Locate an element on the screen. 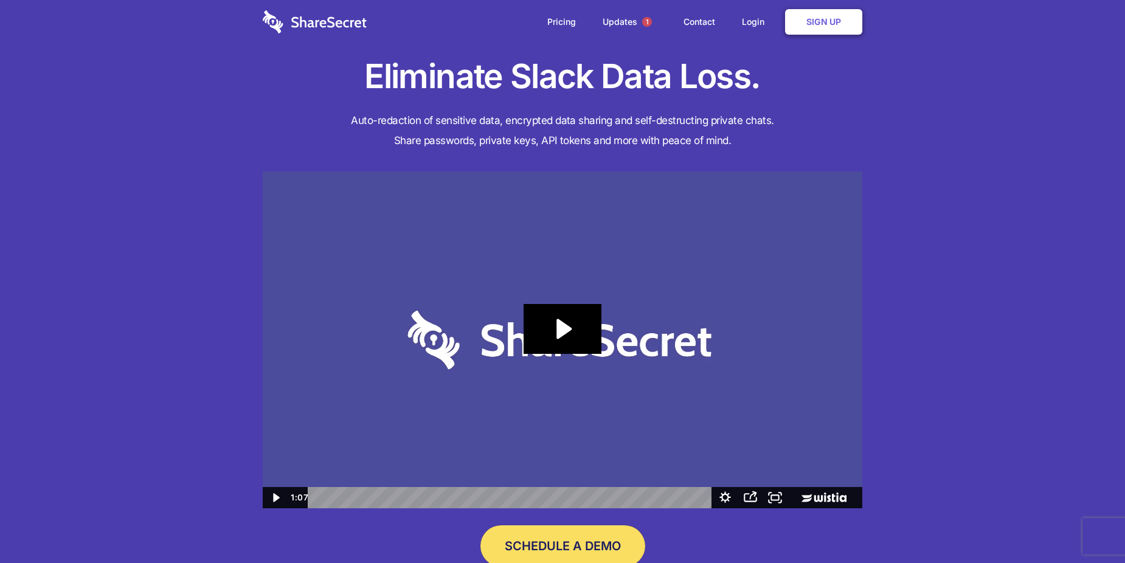 The width and height of the screenshot is (1125, 563). a: Pricing is located at coordinates (561, 22).